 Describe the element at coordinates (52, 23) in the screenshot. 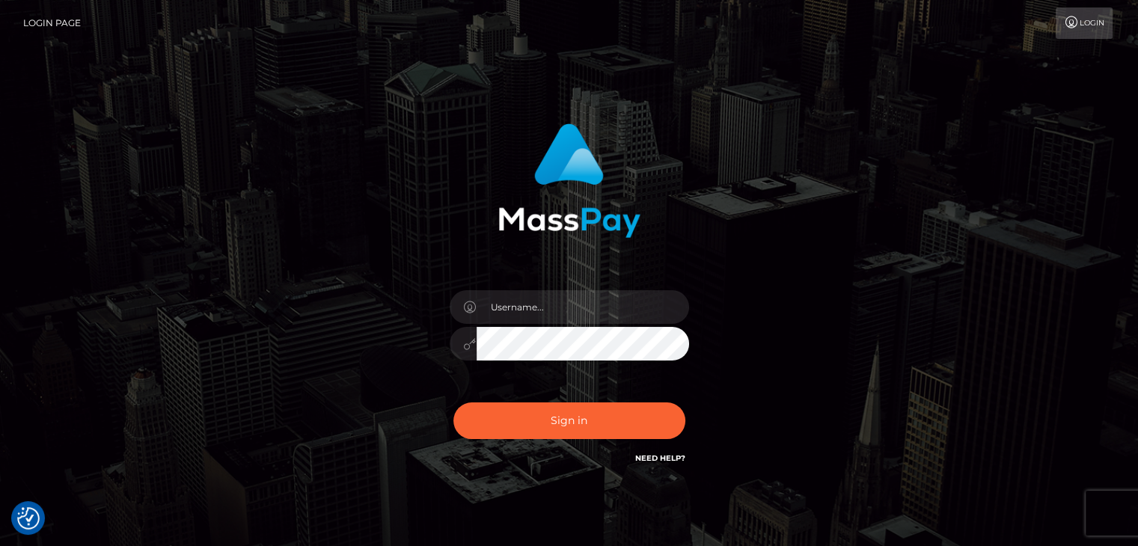

I see `a: Login Page` at that location.